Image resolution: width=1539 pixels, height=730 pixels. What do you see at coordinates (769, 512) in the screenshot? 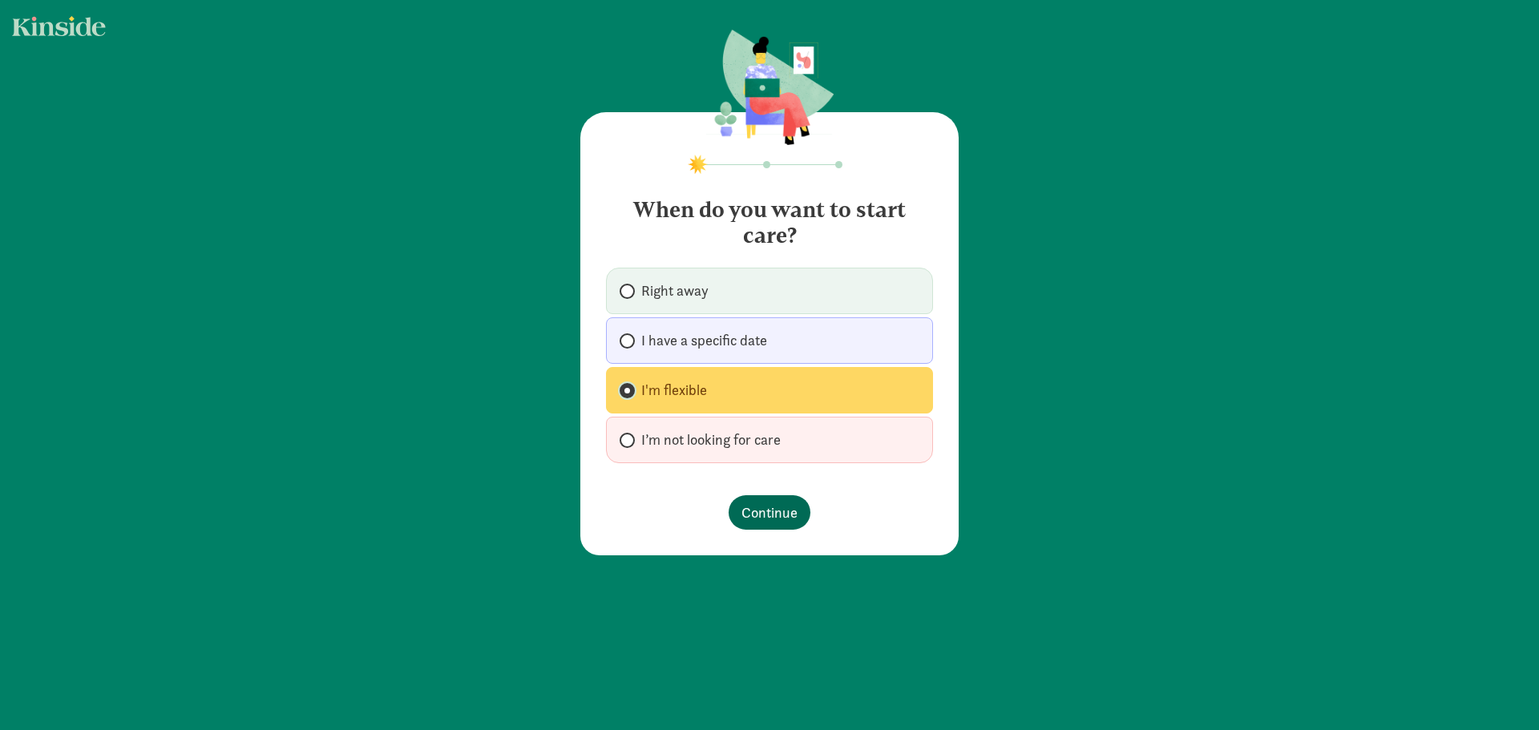
I see `span: Continue` at bounding box center [769, 512].